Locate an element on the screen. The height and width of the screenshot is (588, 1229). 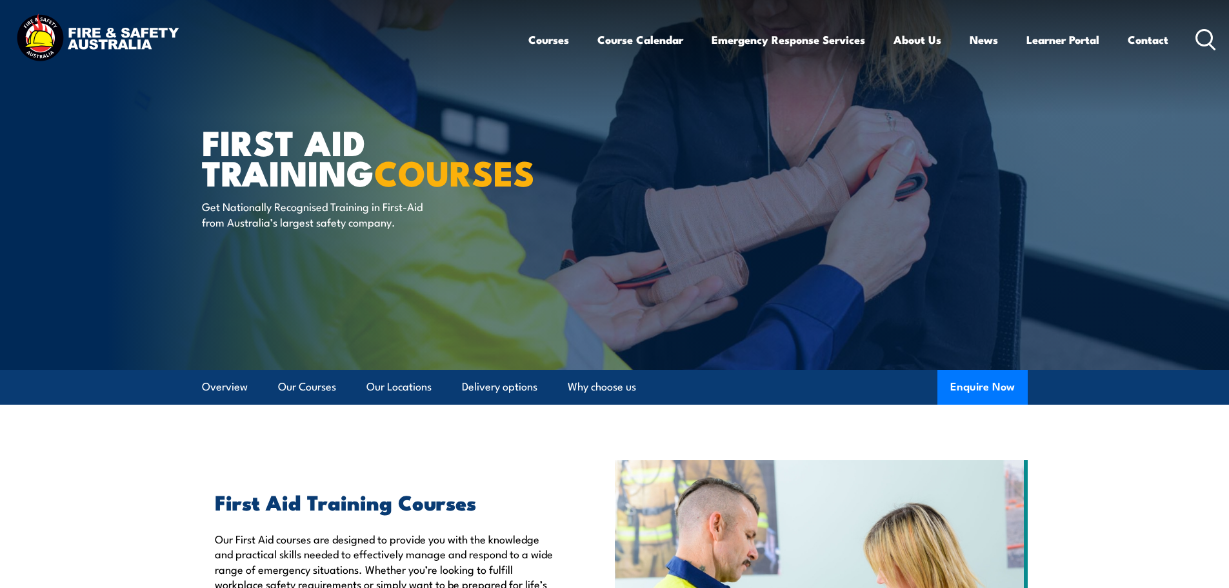
p: Get Nationally Recognised Training in First-Aid from Australia’s largest safety company. is located at coordinates (319, 214).